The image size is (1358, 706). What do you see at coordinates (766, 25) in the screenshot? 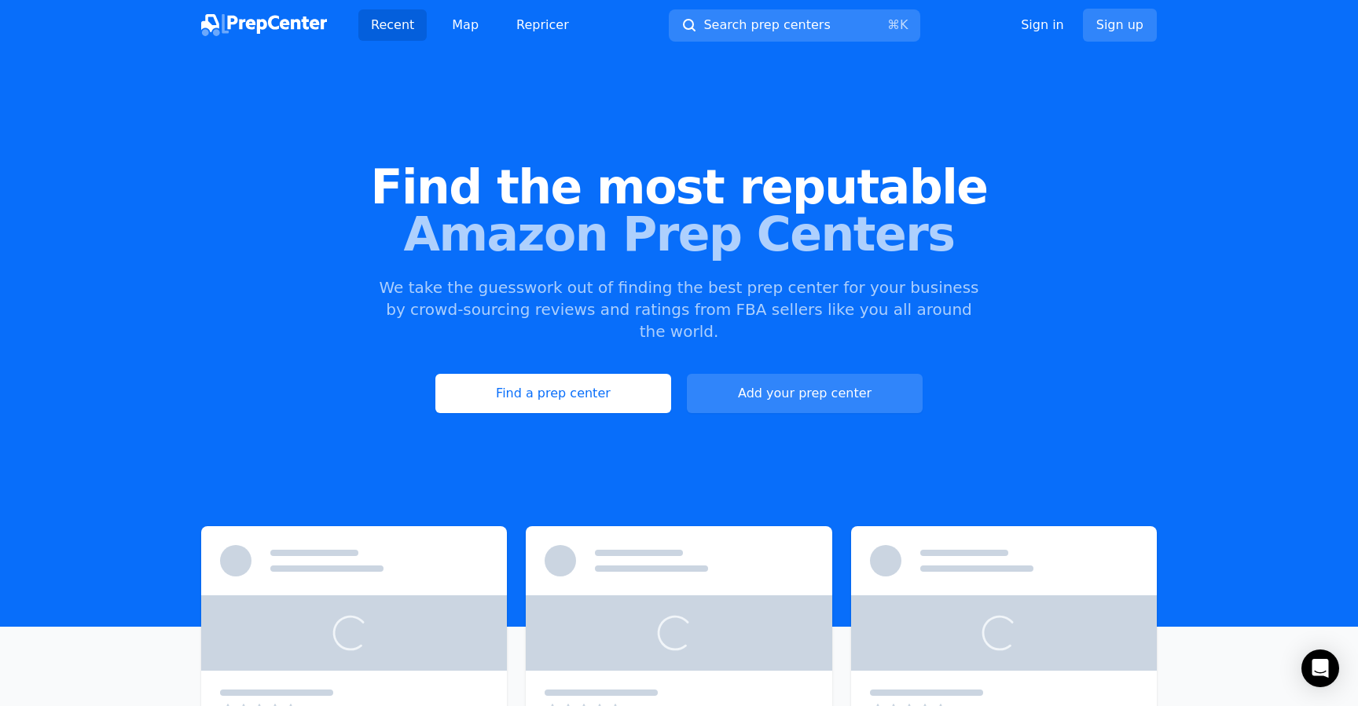
I see `span: Search prep centers` at bounding box center [766, 25].